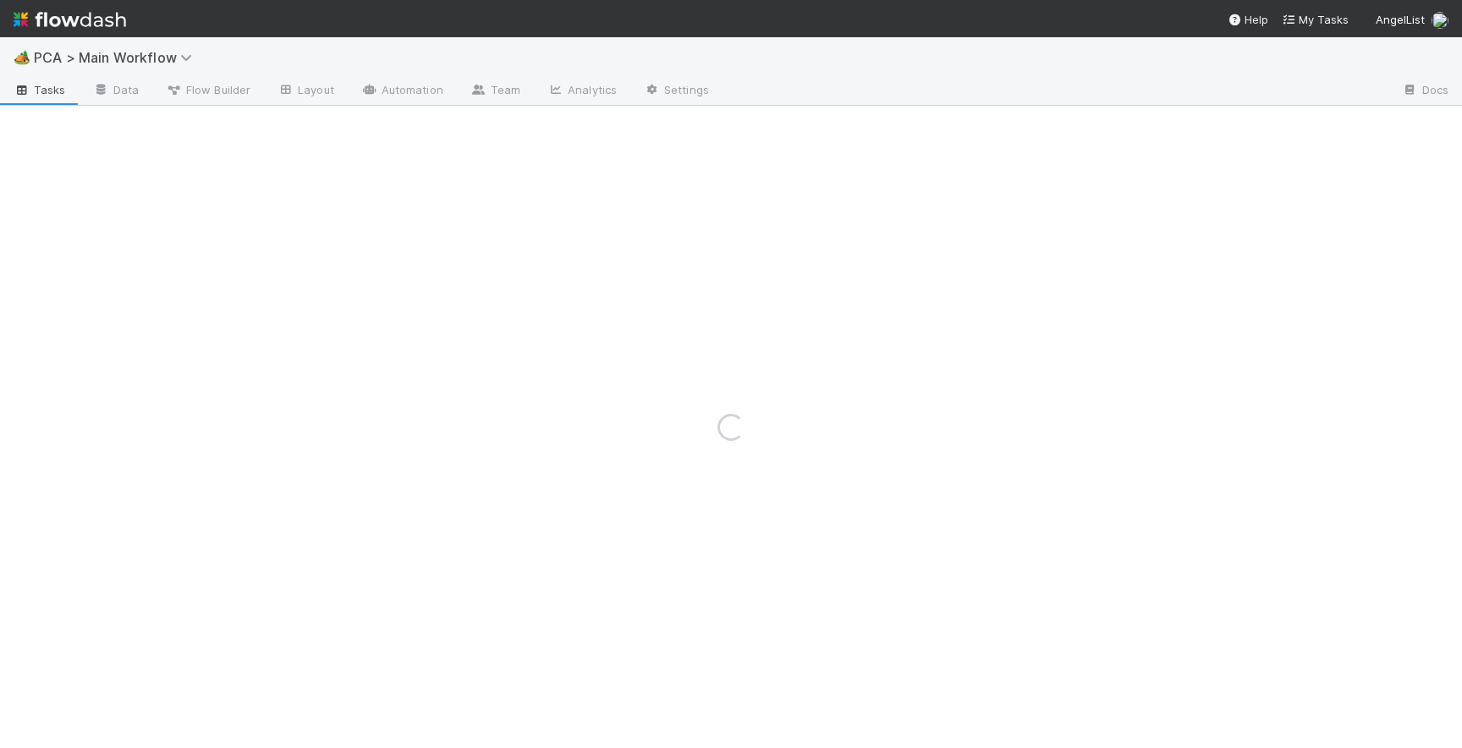 Image resolution: width=1462 pixels, height=748 pixels. I want to click on img: avatar_ba0ef937-97b0-4cb1-a734-c46f876909ef.png, so click(1440, 20).